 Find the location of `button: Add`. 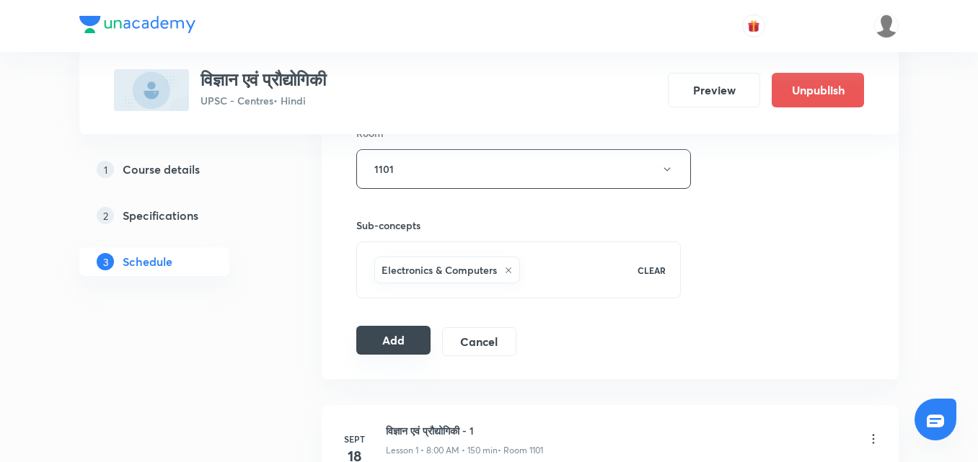

button: Add is located at coordinates (393, 340).